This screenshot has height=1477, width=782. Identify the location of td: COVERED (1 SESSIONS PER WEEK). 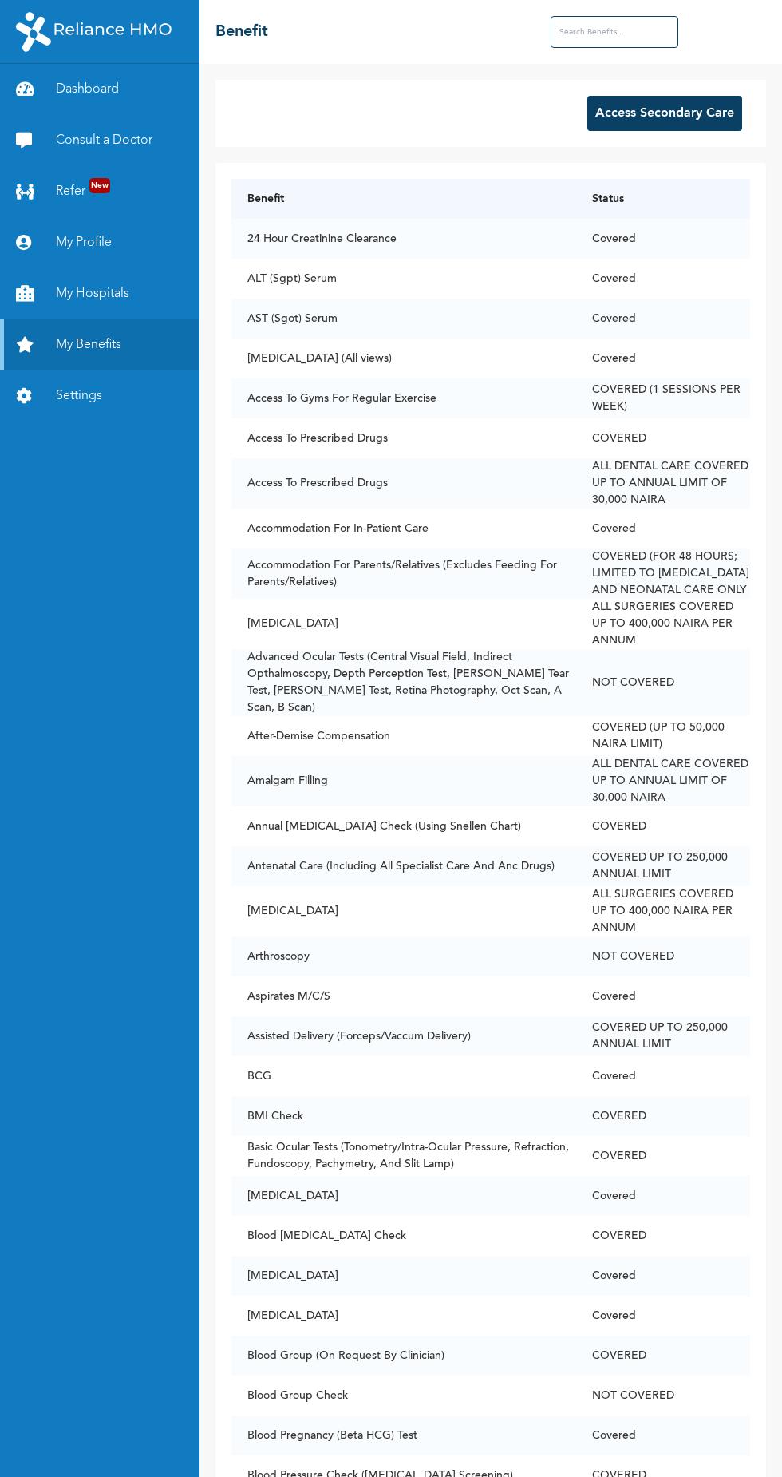
(663, 398).